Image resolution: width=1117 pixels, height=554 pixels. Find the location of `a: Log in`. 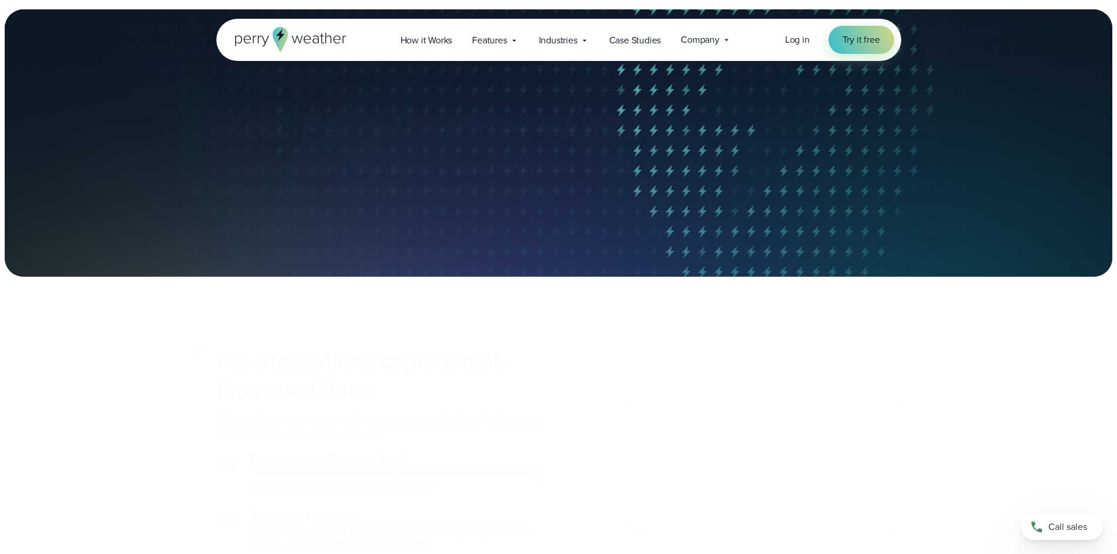

a: Log in is located at coordinates (797, 40).